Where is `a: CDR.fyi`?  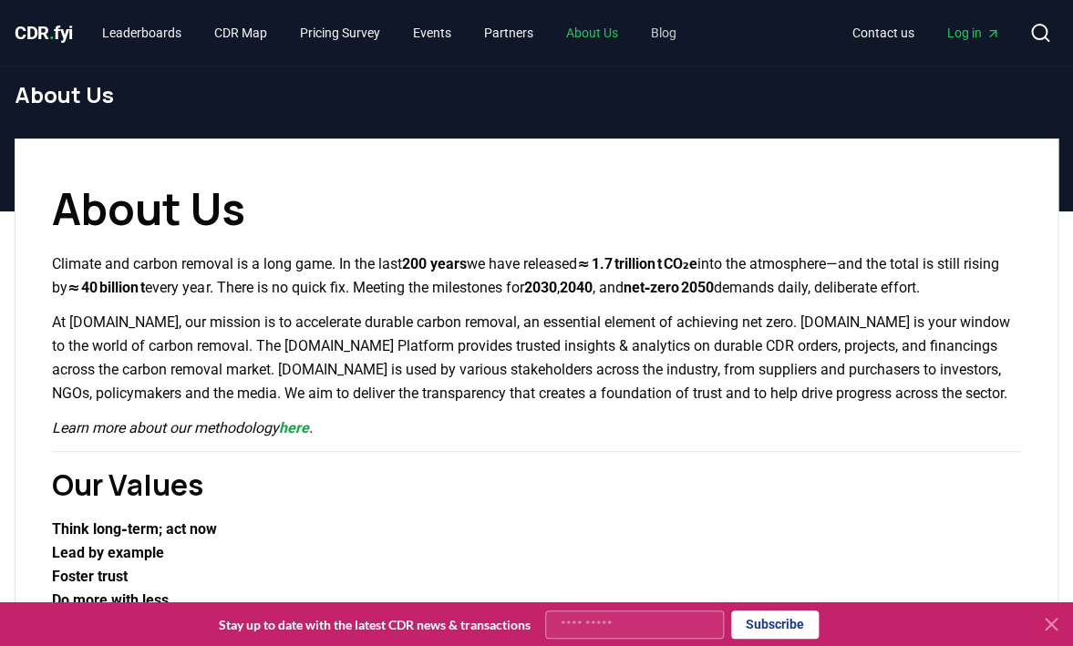
a: CDR.fyi is located at coordinates (44, 33).